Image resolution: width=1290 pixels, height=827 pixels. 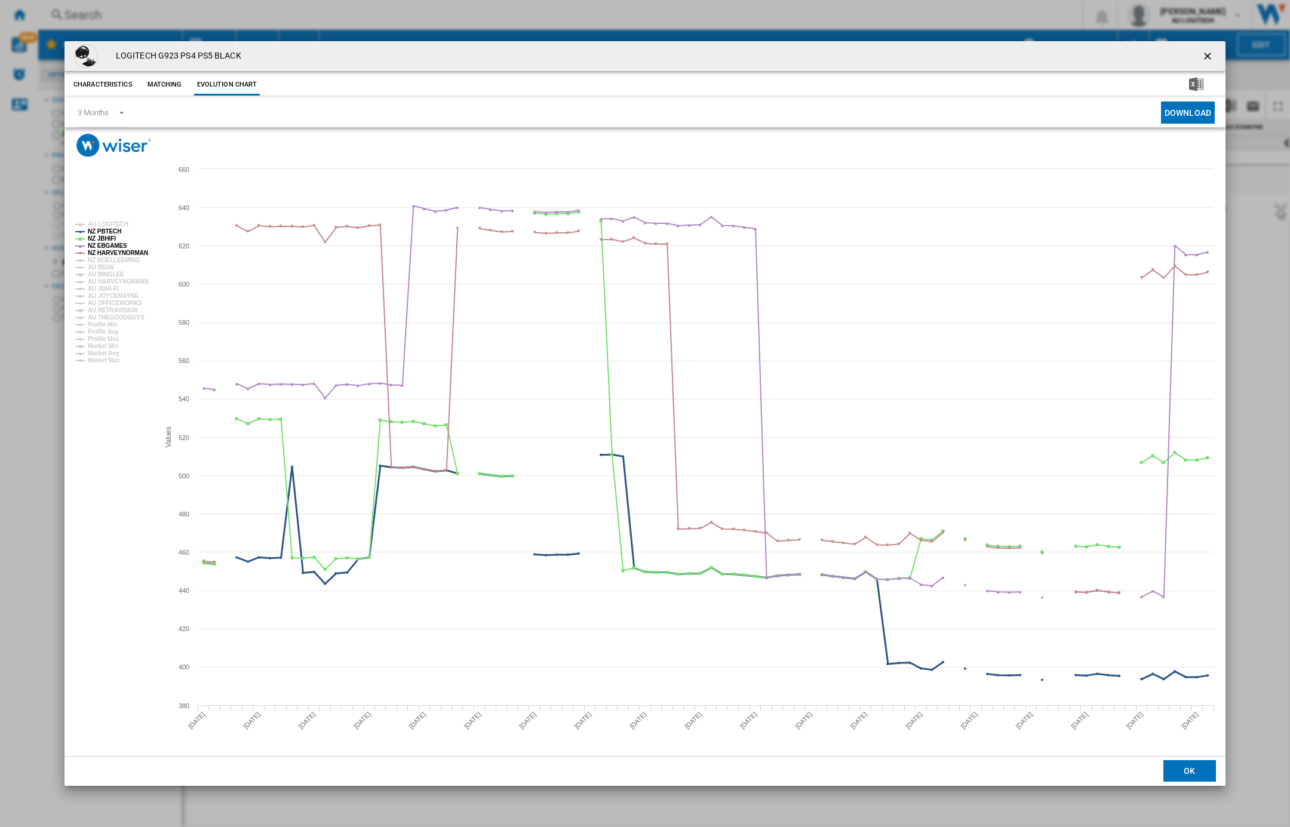 What do you see at coordinates (86, 56) in the screenshot?
I see `img: a3e836b49971469e8ea3f56079f1346a_Medium.png` at bounding box center [86, 56].